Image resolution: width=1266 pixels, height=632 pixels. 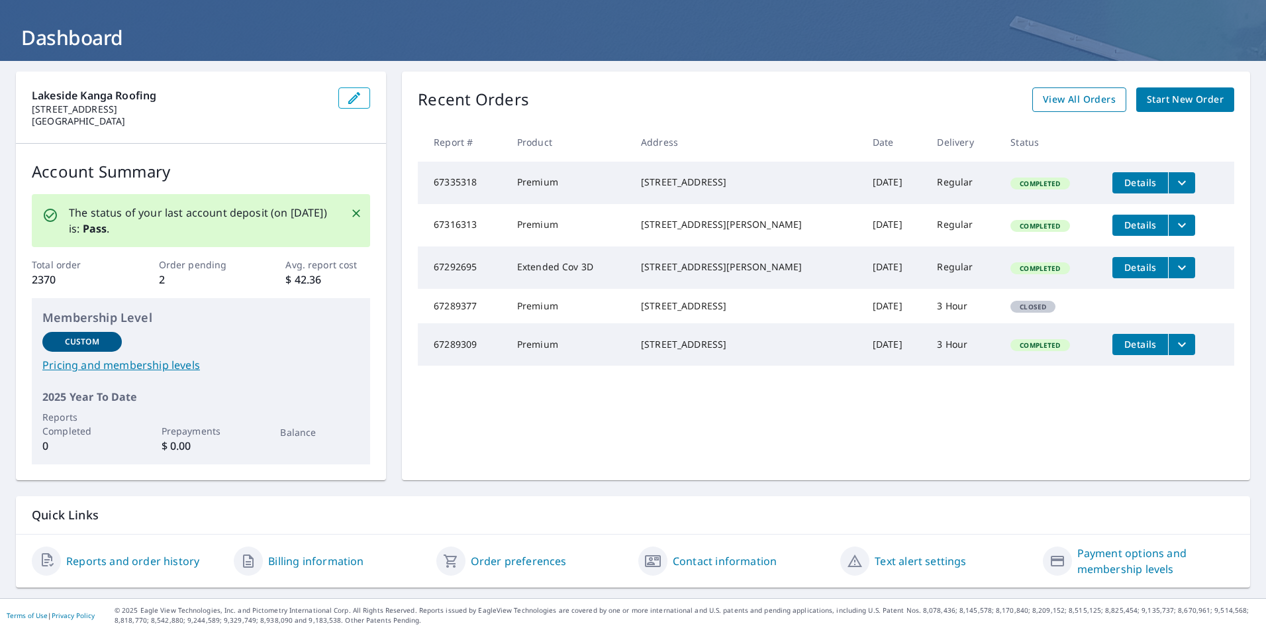 What do you see at coordinates (95, 228) in the screenshot?
I see `b: Pass` at bounding box center [95, 228].